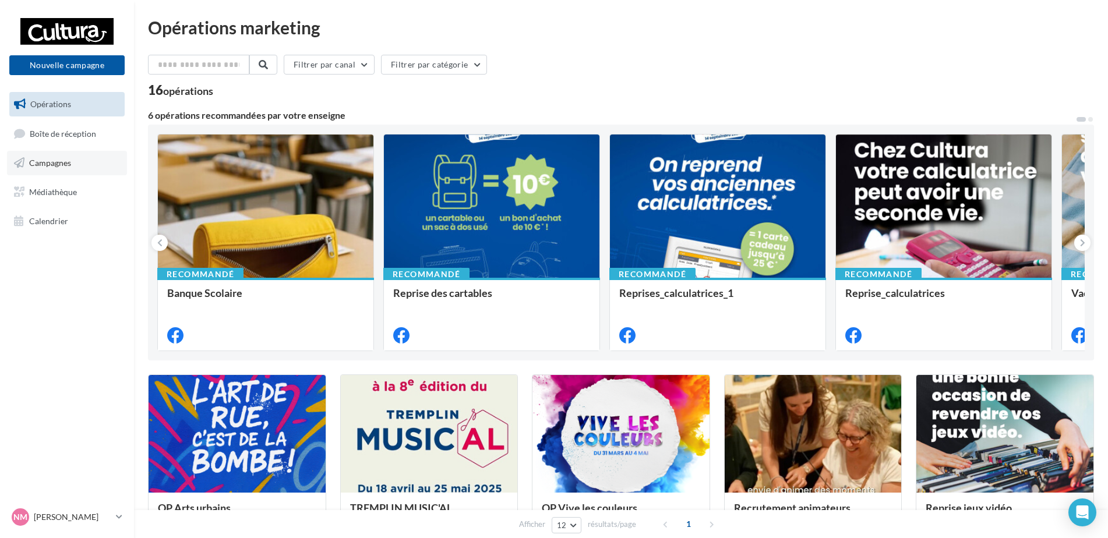 This screenshot has height=538, width=1108. I want to click on button: Nouvelle campagne, so click(67, 65).